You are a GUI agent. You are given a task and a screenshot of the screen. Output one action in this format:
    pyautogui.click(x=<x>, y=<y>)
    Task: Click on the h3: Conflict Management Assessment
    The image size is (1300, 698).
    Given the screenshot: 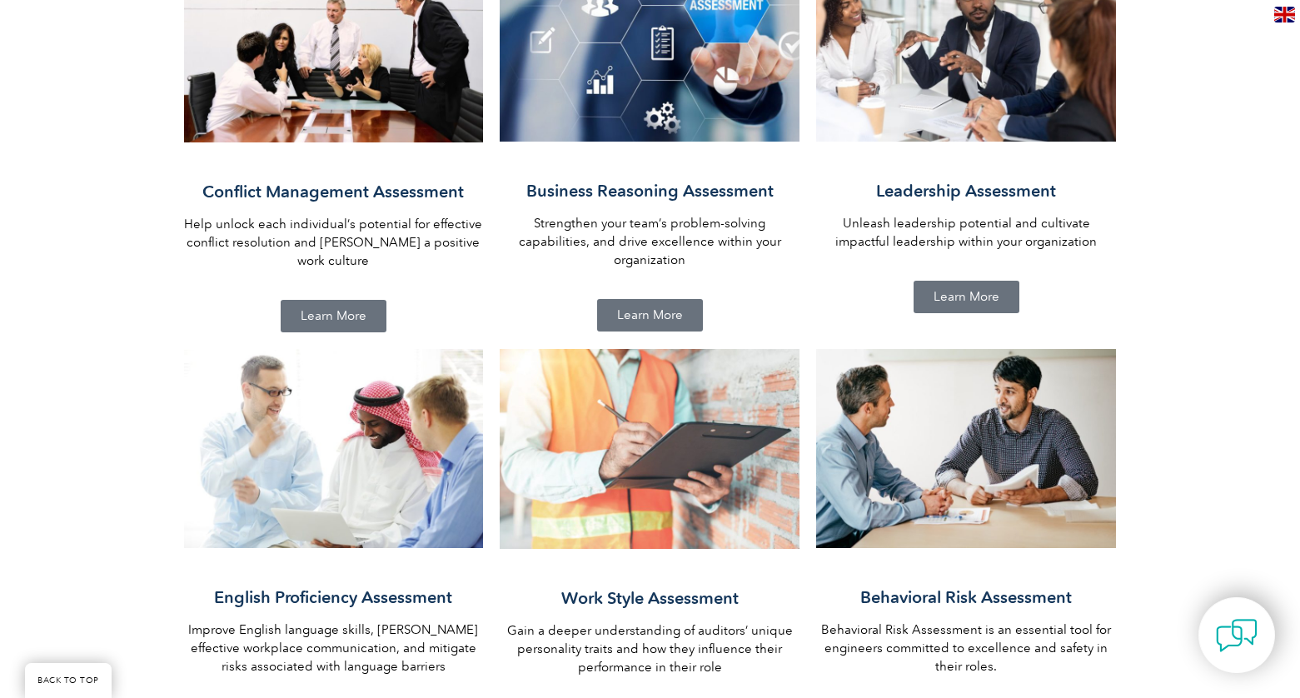 What is the action you would take?
    pyautogui.click(x=334, y=192)
    